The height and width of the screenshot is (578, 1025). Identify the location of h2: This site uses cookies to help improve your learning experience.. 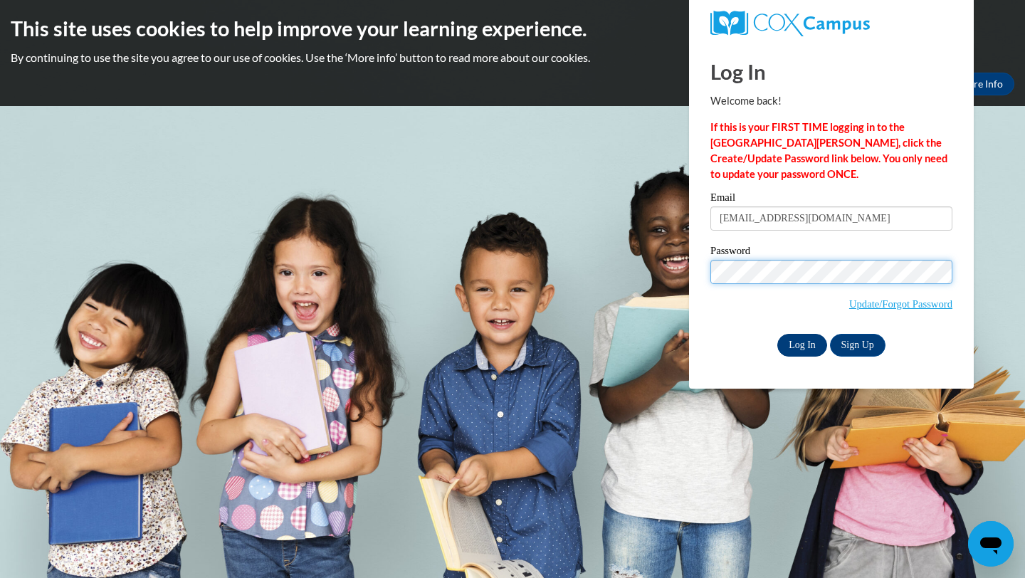
(513, 28).